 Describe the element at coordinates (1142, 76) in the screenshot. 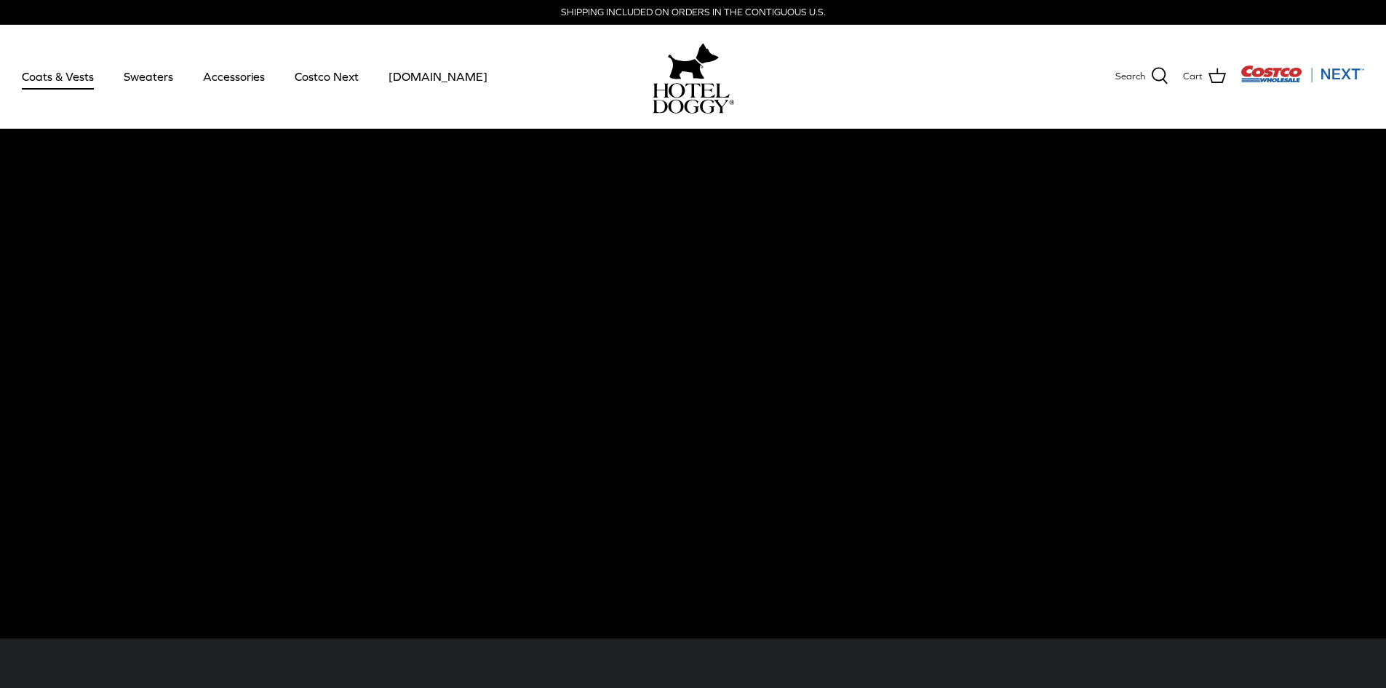

I see `a: Search` at that location.